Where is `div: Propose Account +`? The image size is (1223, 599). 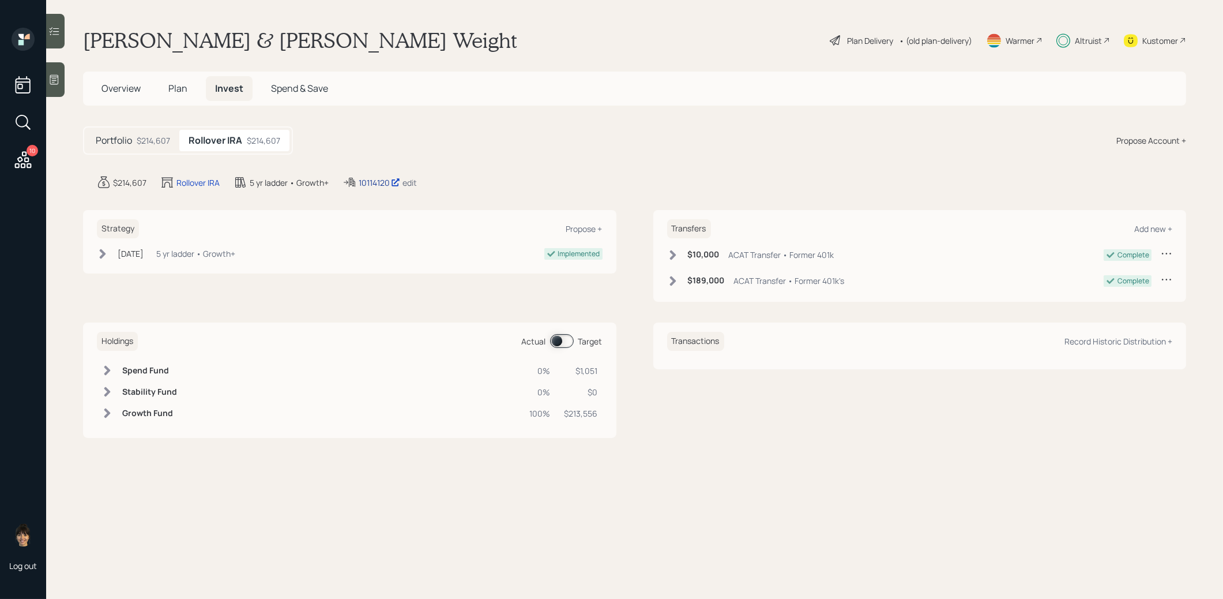 div: Propose Account + is located at coordinates (1151, 140).